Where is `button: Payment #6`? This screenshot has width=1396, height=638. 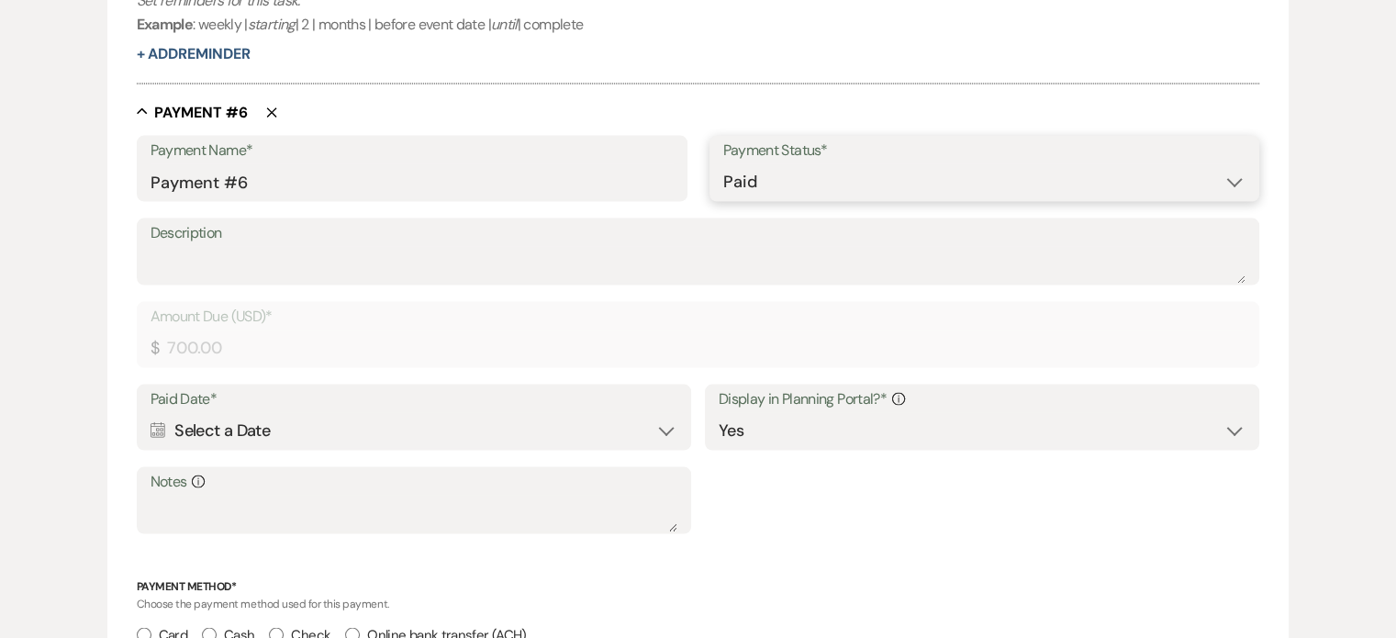
button: Payment #6 is located at coordinates (192, 112).